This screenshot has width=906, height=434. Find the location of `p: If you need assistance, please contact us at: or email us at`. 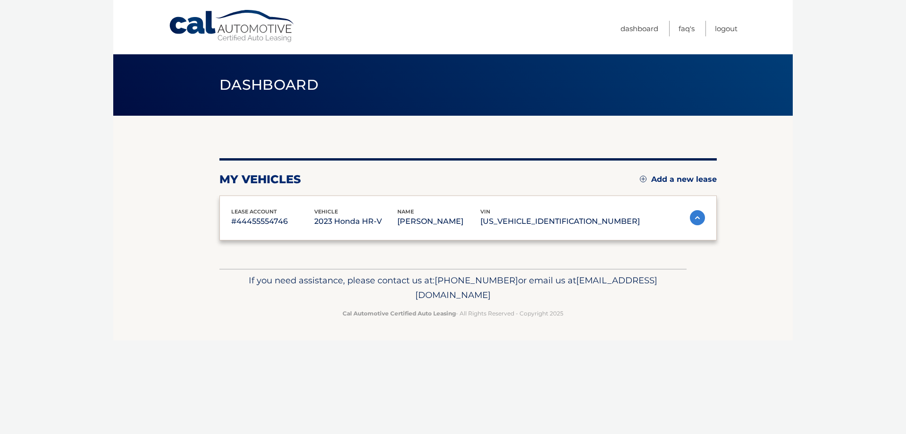

p: If you need assistance, please contact us at: or email us at is located at coordinates (453, 288).